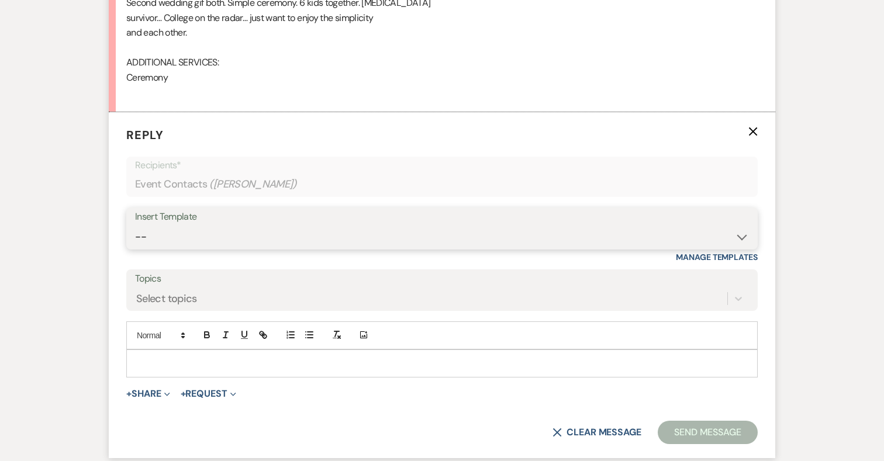 This screenshot has height=461, width=884. Describe the element at coordinates (208, 394) in the screenshot. I see `button: Request` at that location.